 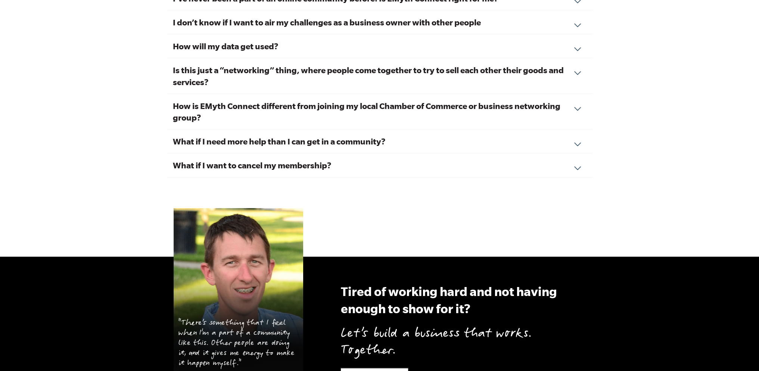 What do you see at coordinates (740, 353) in the screenshot?
I see `div: Chat Widget` at bounding box center [740, 353].